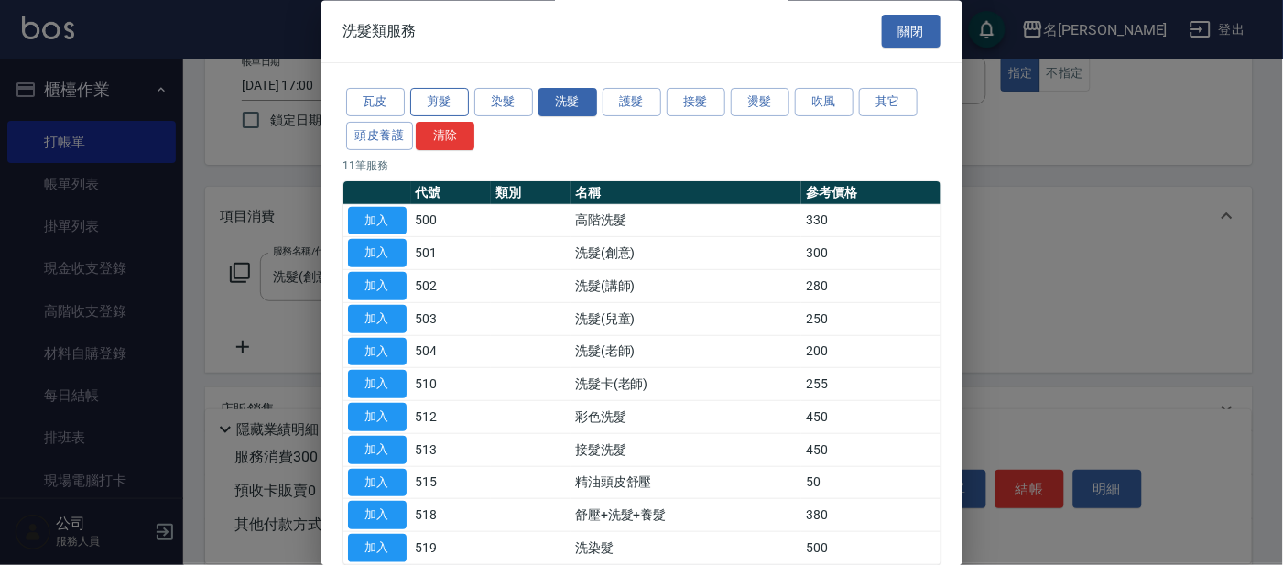  Describe the element at coordinates (870, 222) in the screenshot. I see `td: 330` at that location.